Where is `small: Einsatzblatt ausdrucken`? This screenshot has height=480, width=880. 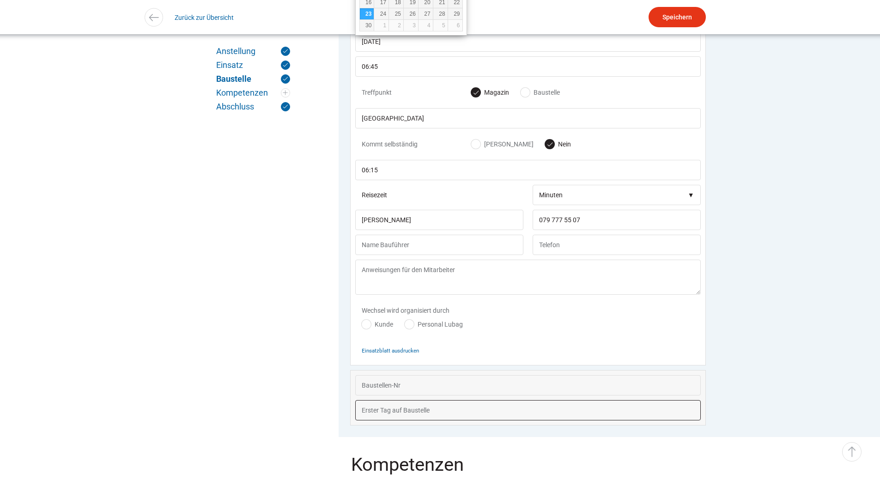
small: Einsatzblatt ausdrucken is located at coordinates (390, 351).